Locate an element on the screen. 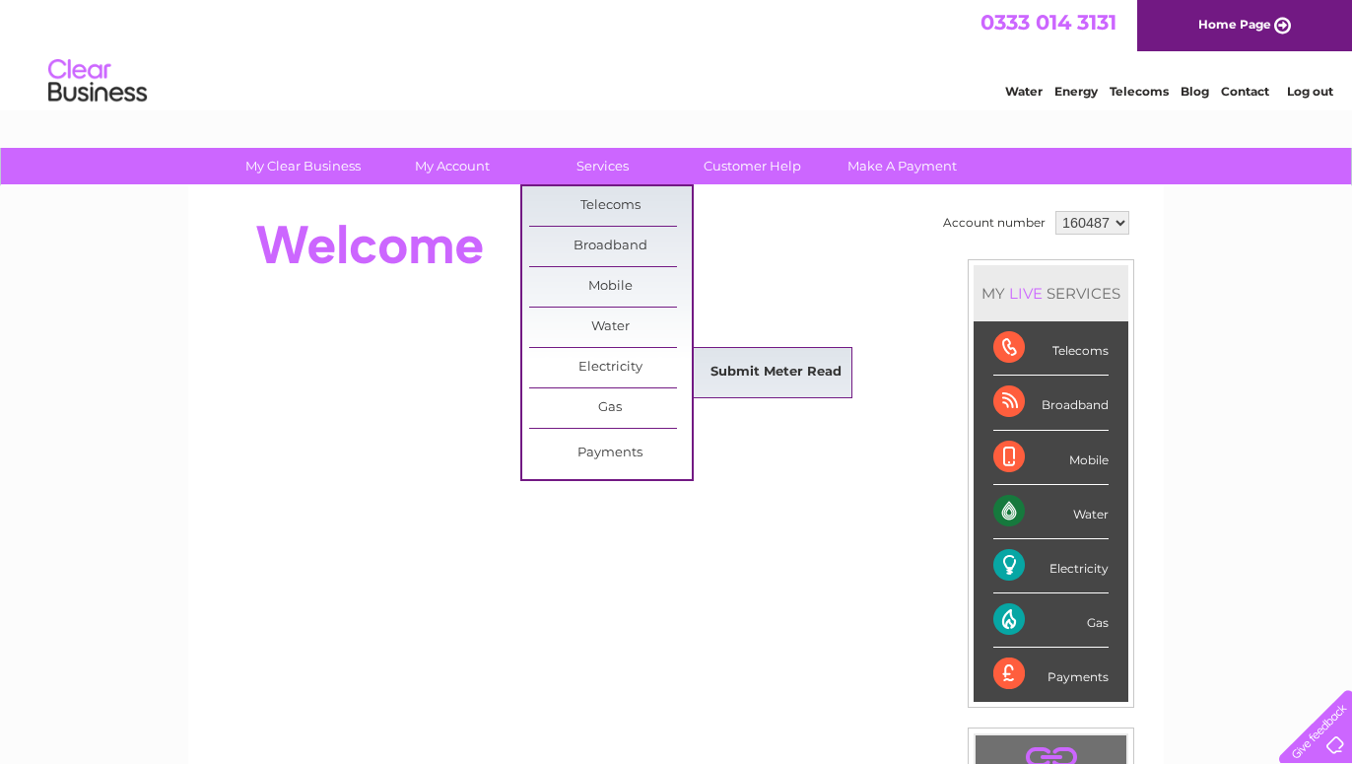 The image size is (1352, 764). div: Water is located at coordinates (1051, 511).